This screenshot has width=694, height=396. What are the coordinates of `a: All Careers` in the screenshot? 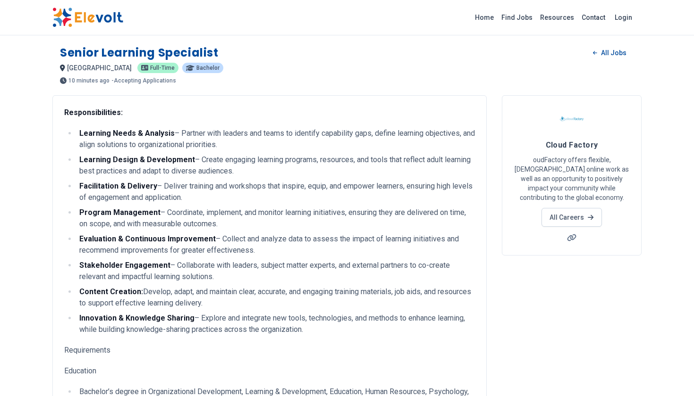 It's located at (571, 218).